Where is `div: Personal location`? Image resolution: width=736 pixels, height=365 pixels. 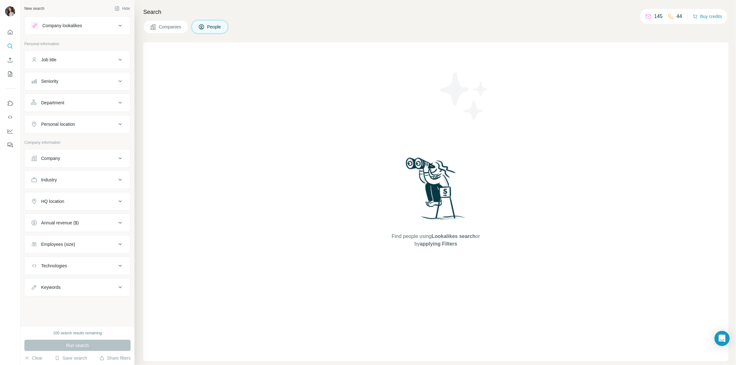 div: Personal location is located at coordinates (58, 124).